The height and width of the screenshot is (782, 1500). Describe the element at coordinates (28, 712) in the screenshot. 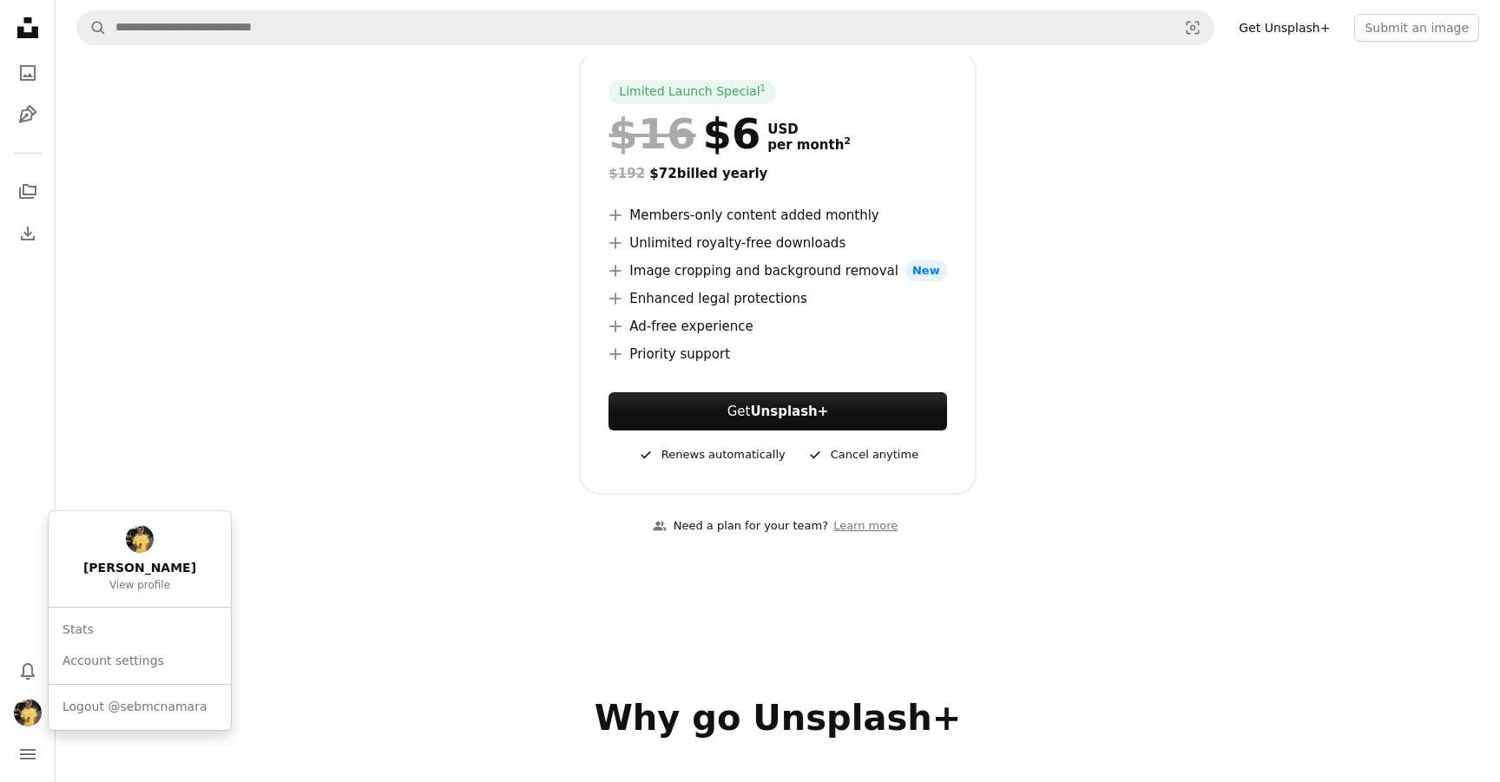

I see `button: Profile` at that location.